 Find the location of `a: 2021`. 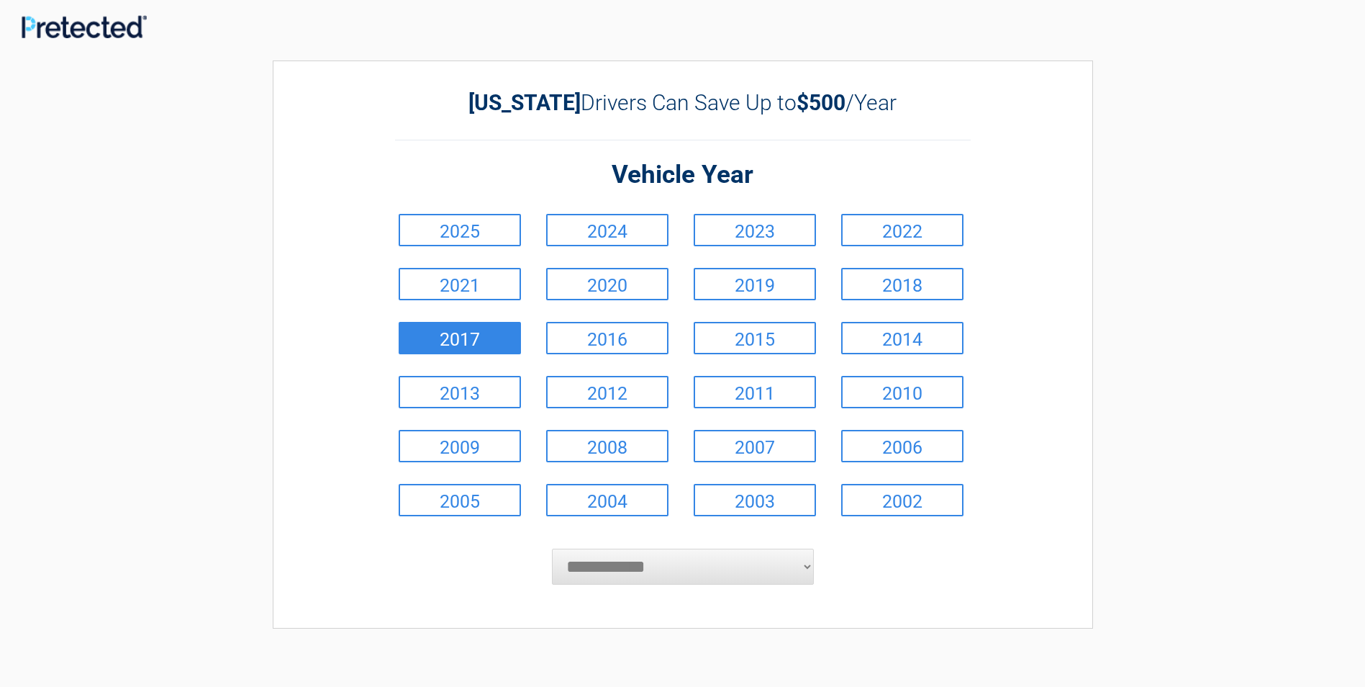

a: 2021 is located at coordinates (460, 284).